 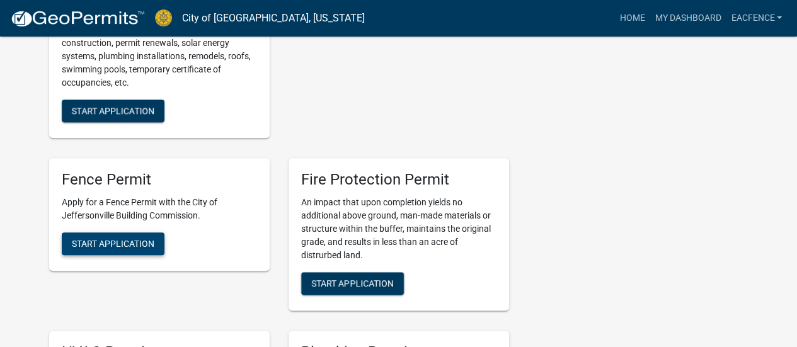 What do you see at coordinates (163, 18) in the screenshot?
I see `img: City of Jeffersonville, Indiana` at bounding box center [163, 18].